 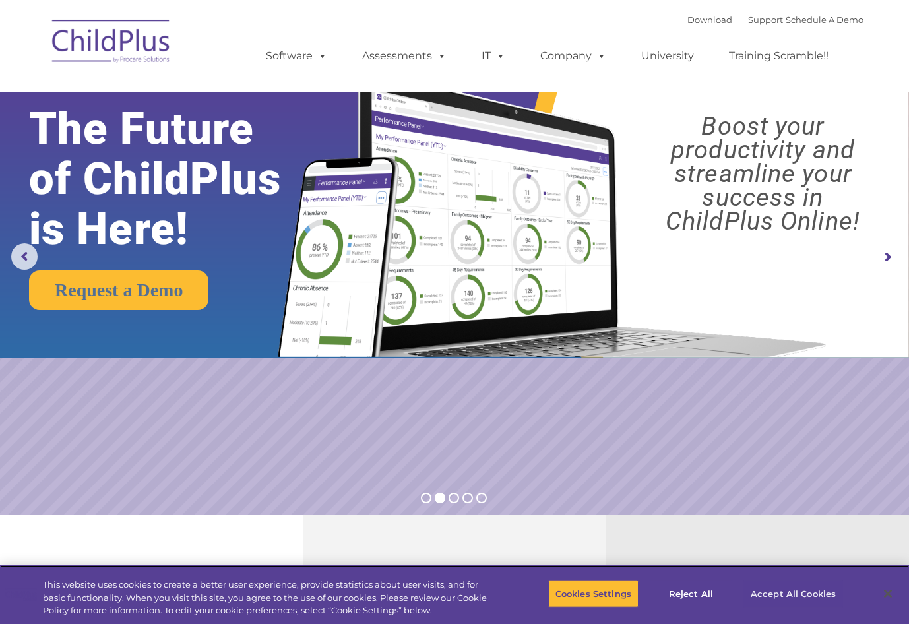 What do you see at coordinates (405, 56) in the screenshot?
I see `a: Assessments` at bounding box center [405, 56].